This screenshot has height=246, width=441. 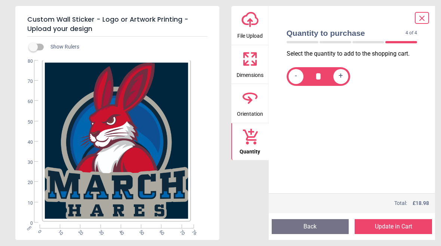 I want to click on span: Quantity to purchase, so click(x=346, y=33).